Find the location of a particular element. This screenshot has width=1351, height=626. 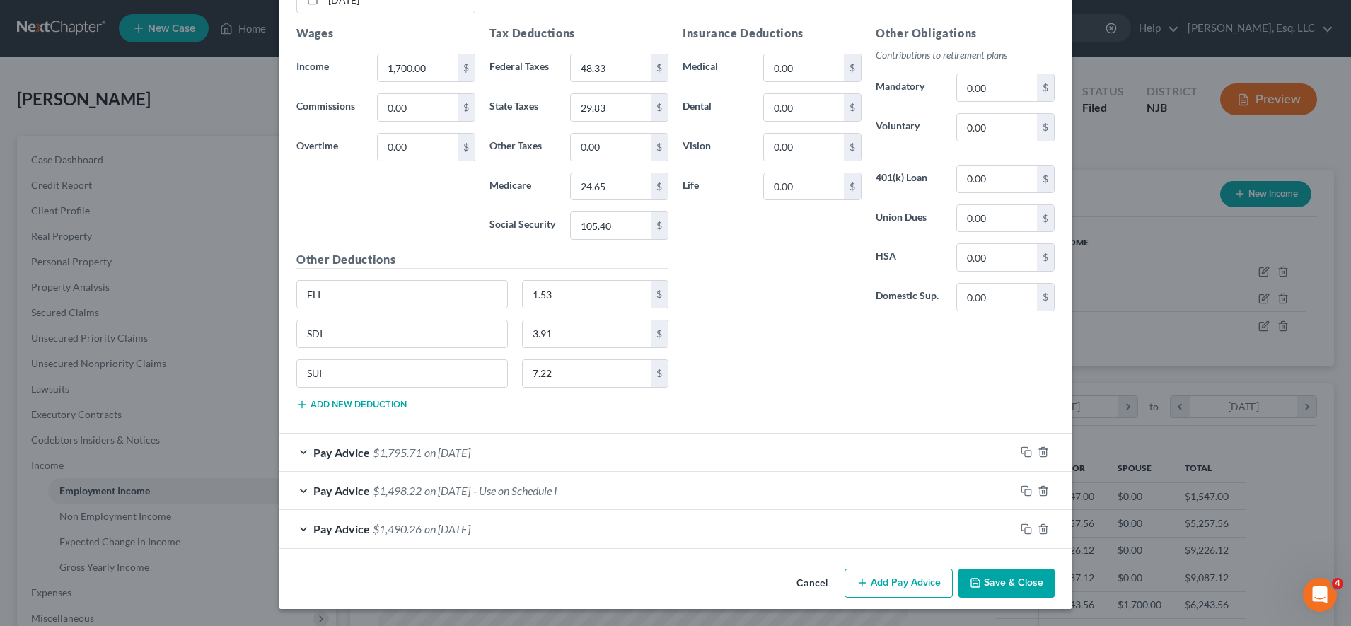

label: Vision is located at coordinates (716, 147).